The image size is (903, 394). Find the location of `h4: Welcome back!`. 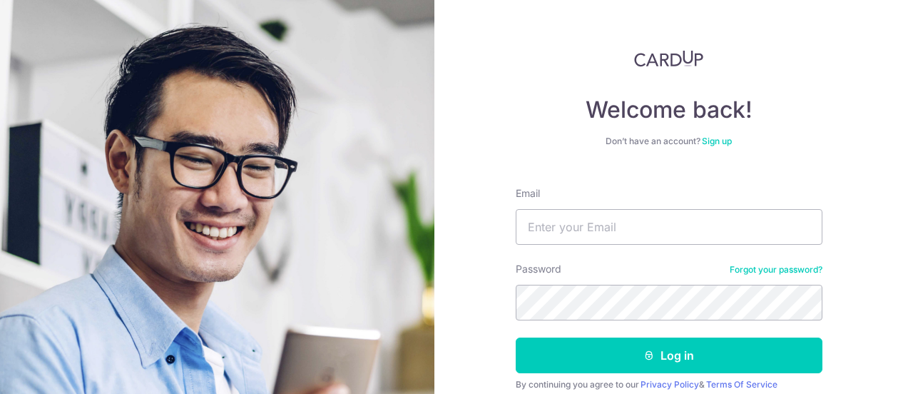

h4: Welcome back! is located at coordinates (669, 110).